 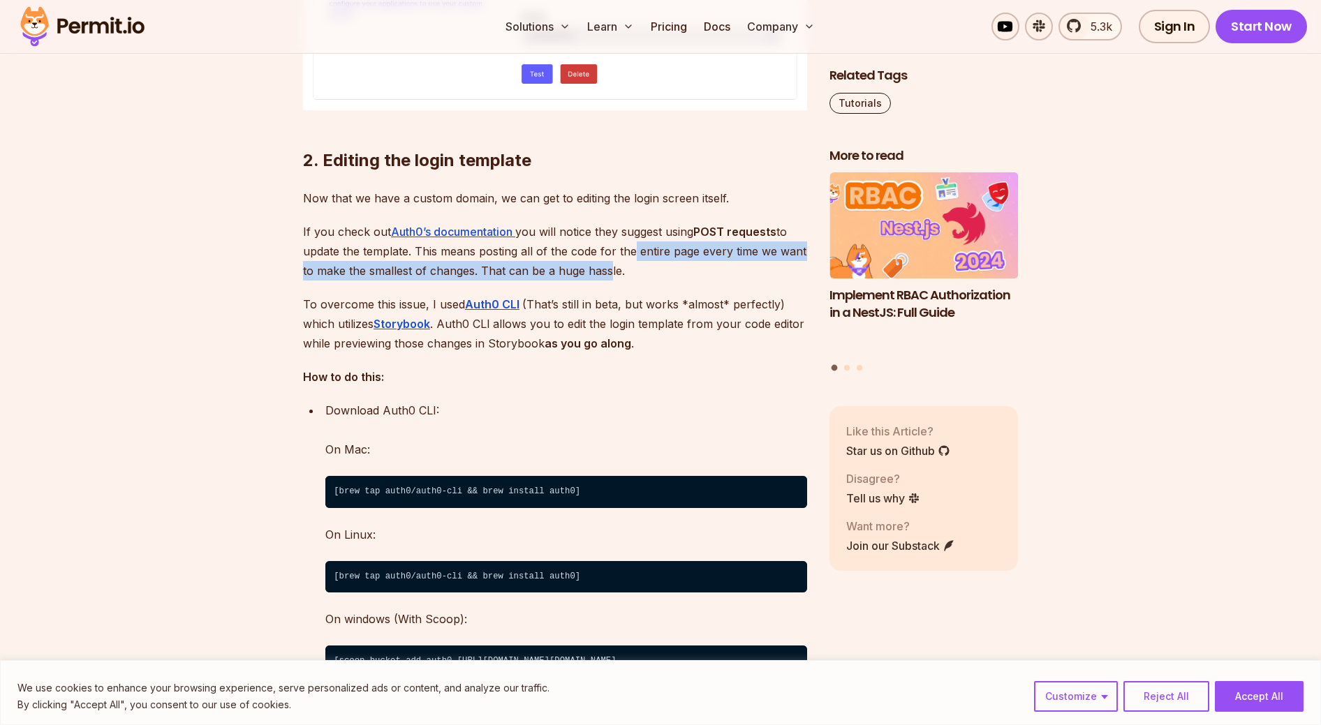 I want to click on button: Go to slide 1, so click(x=834, y=368).